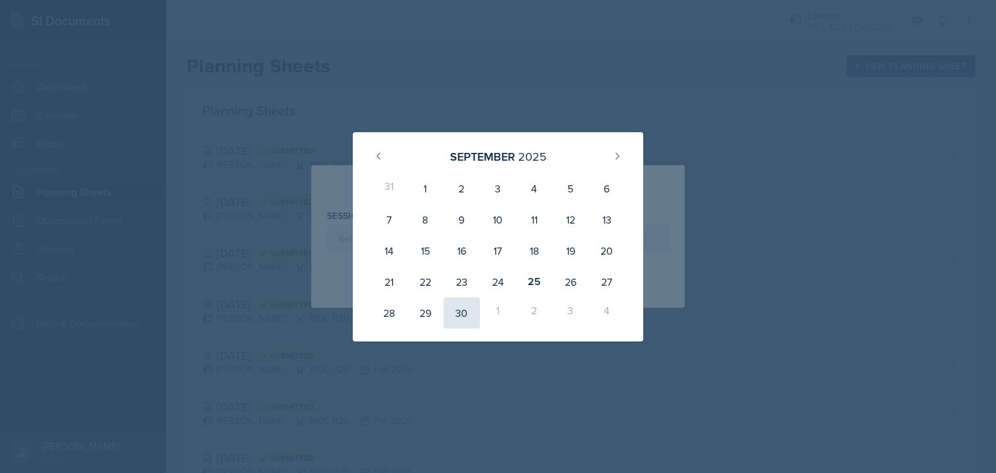 The width and height of the screenshot is (996, 473). I want to click on div: 9, so click(462, 220).